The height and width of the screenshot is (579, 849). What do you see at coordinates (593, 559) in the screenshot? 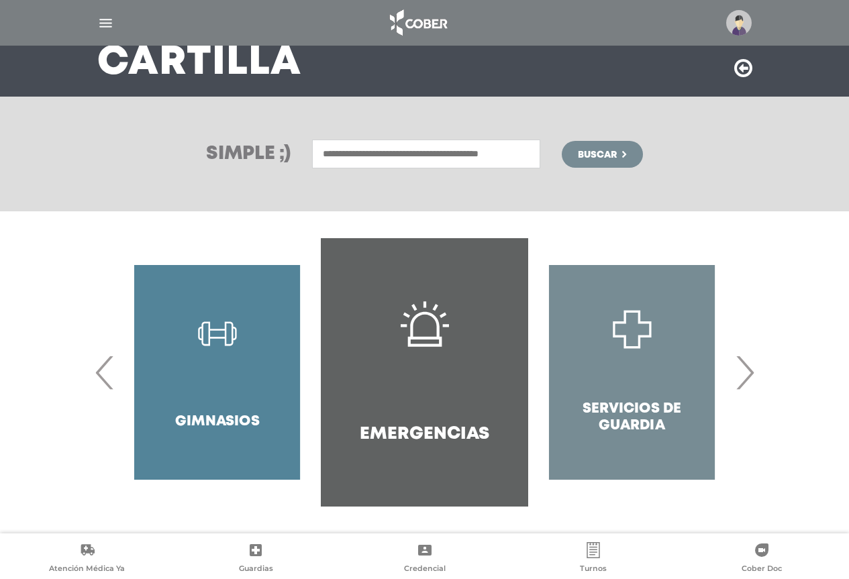
I see `a: Turnos` at bounding box center [593, 559].